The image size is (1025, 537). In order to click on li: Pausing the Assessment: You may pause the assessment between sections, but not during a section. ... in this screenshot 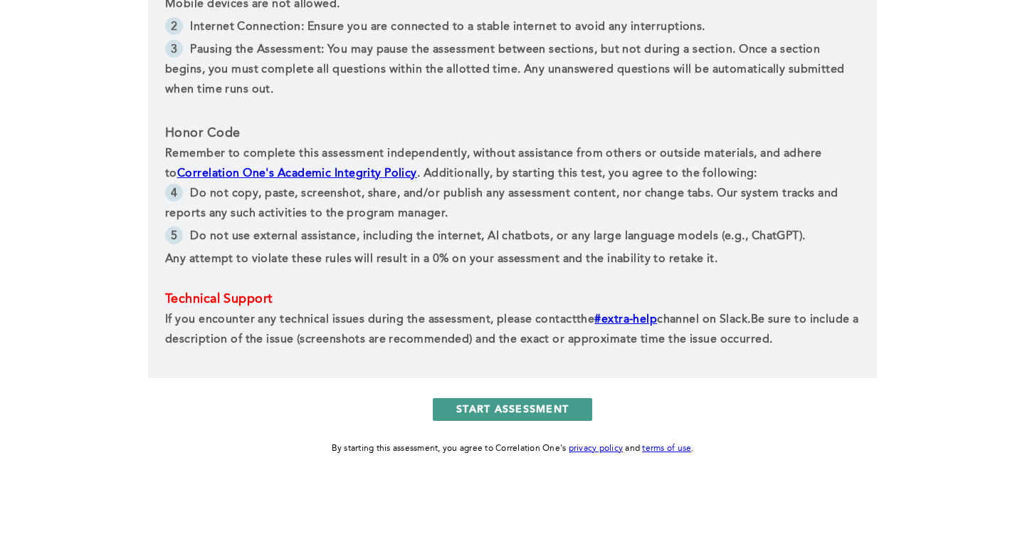, I will do `click(513, 71)`.